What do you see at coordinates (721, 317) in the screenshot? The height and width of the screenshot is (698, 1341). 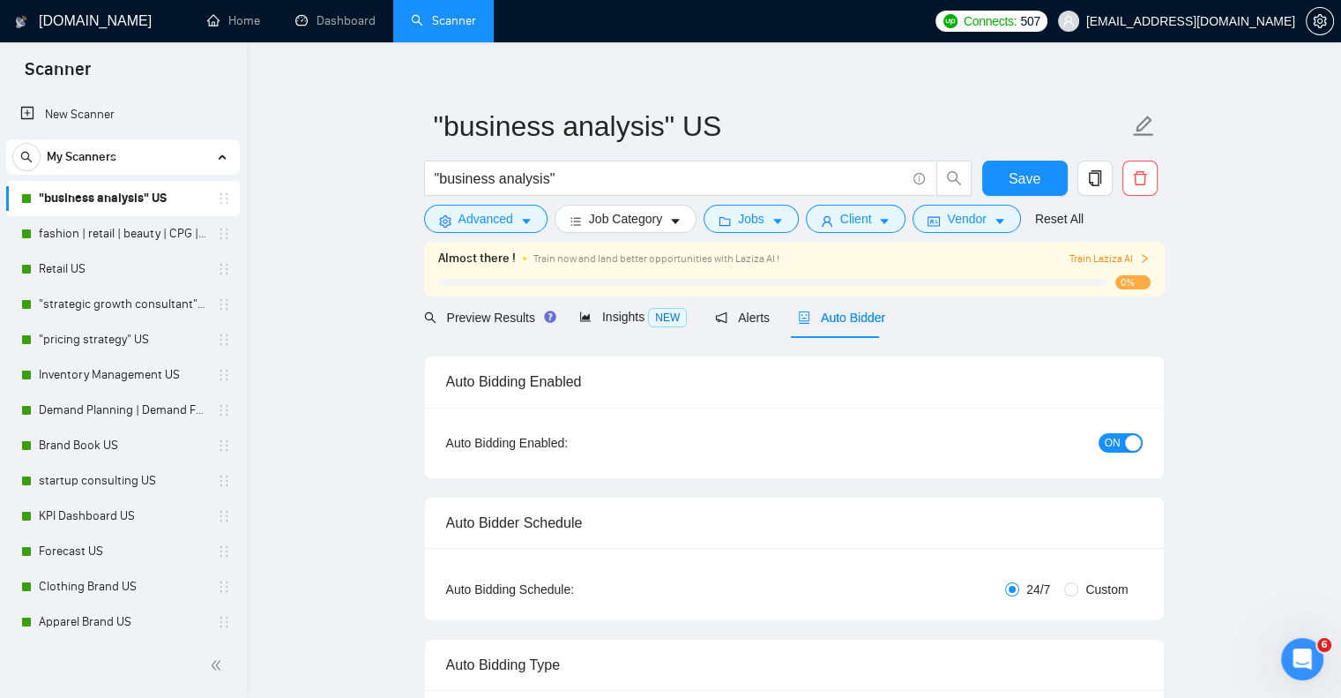 I see `span: notification` at bounding box center [721, 317].